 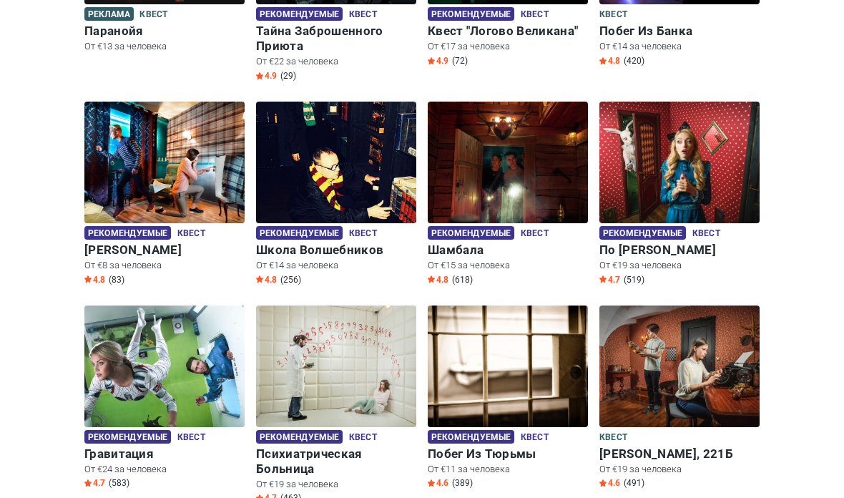 I want to click on span: (420), so click(x=634, y=61).